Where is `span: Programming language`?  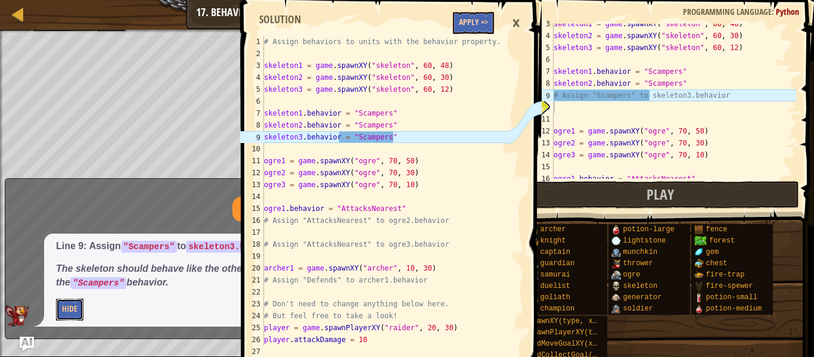
span: Programming language is located at coordinates (727, 11).